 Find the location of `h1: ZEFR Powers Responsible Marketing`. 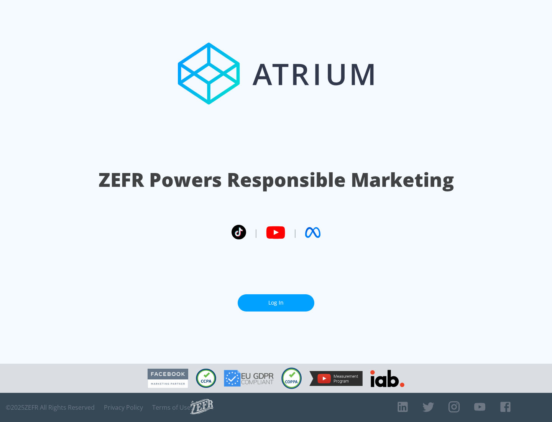

h1: ZEFR Powers Responsible Marketing is located at coordinates (276, 179).